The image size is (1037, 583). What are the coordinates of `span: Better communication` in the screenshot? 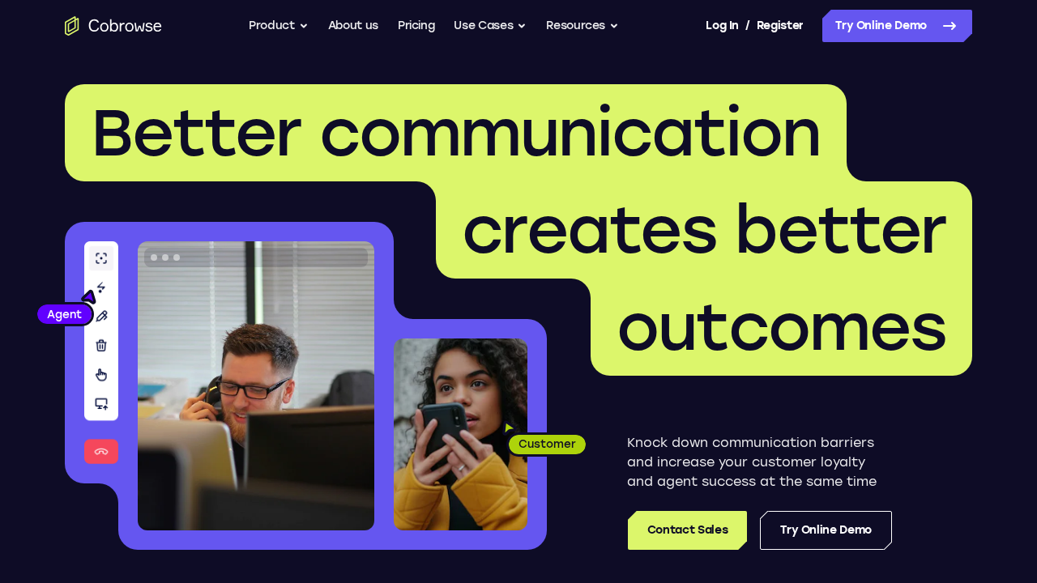 It's located at (455, 133).